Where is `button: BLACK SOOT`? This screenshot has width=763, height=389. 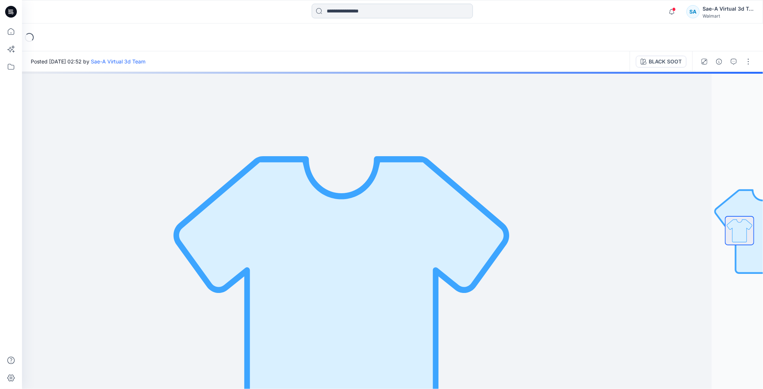
button: BLACK SOOT is located at coordinates (661, 62).